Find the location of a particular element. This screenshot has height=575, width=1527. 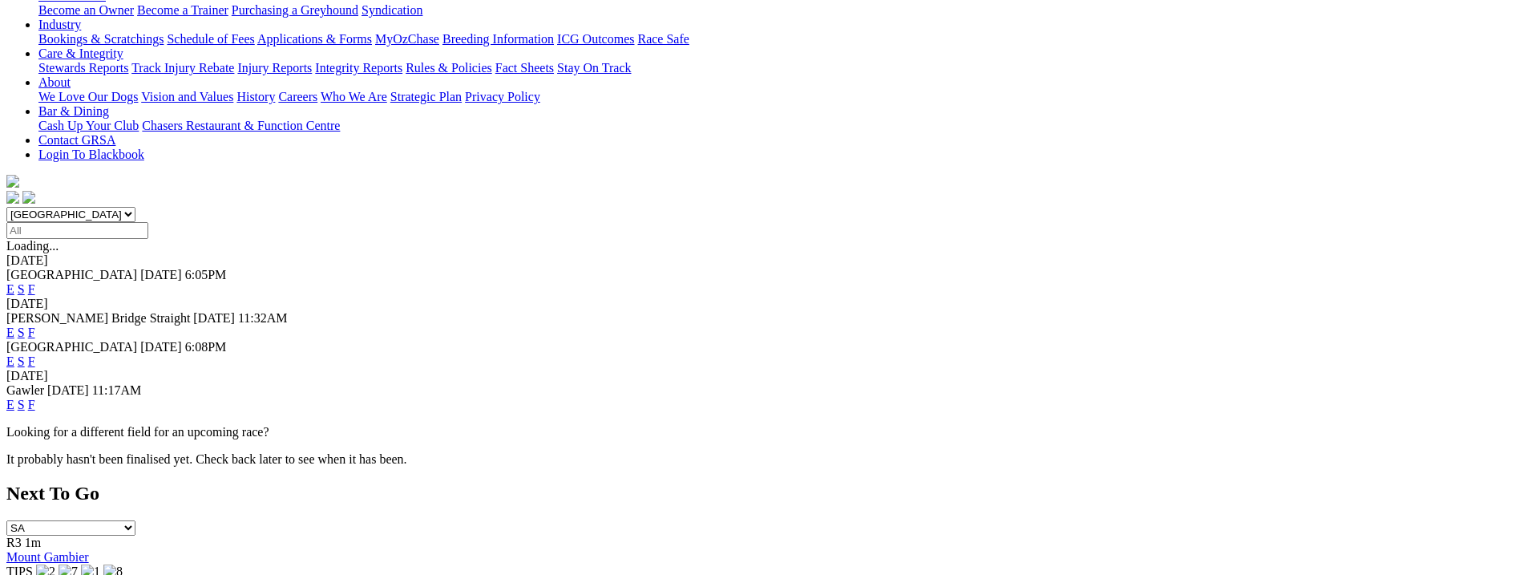

a: Bar & Dining is located at coordinates (74, 111).